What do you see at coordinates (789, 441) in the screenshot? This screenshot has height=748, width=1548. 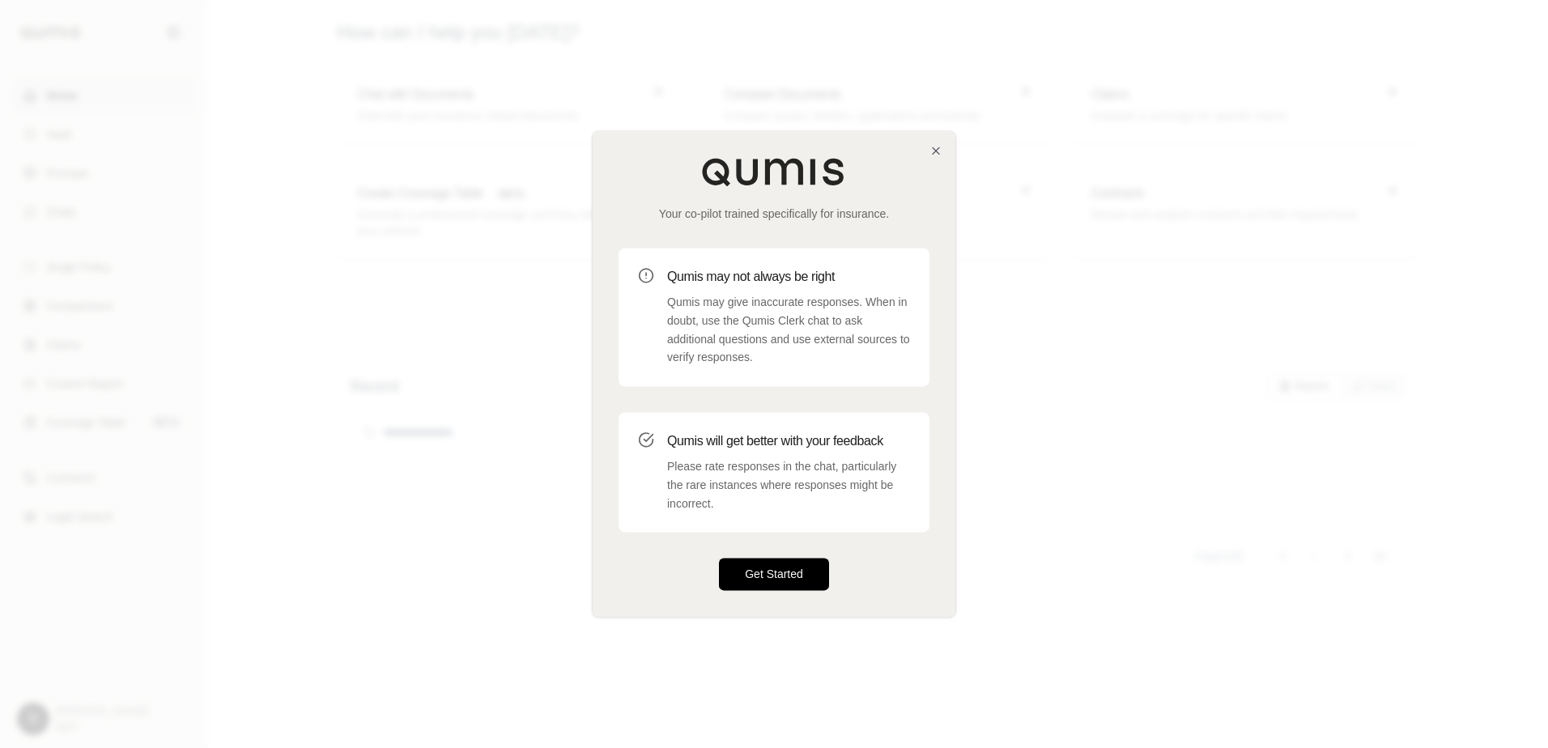 I see `h3: Qumis will get better with your feedback` at bounding box center [789, 441].